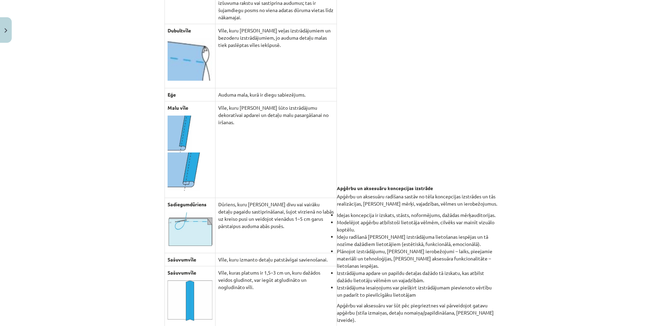  I want to click on img: AD_4nXc73k3WZV7oNNkLl3plHKXwKC9D9G2mjJuDJijaRkpTlkCJxoSLHkCg01_yPdoPvV3xEJi-1wsXlBwcHq00pVTDEh6Np..., so click(180, 134).